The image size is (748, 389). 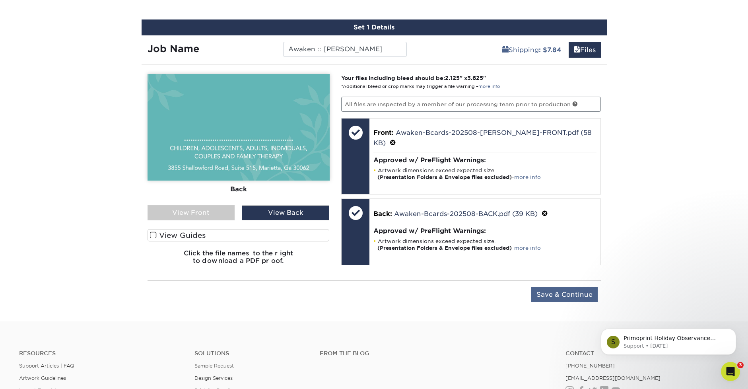 I want to click on h6: Click the file names to the right to download a PDF proof., so click(x=238, y=260).